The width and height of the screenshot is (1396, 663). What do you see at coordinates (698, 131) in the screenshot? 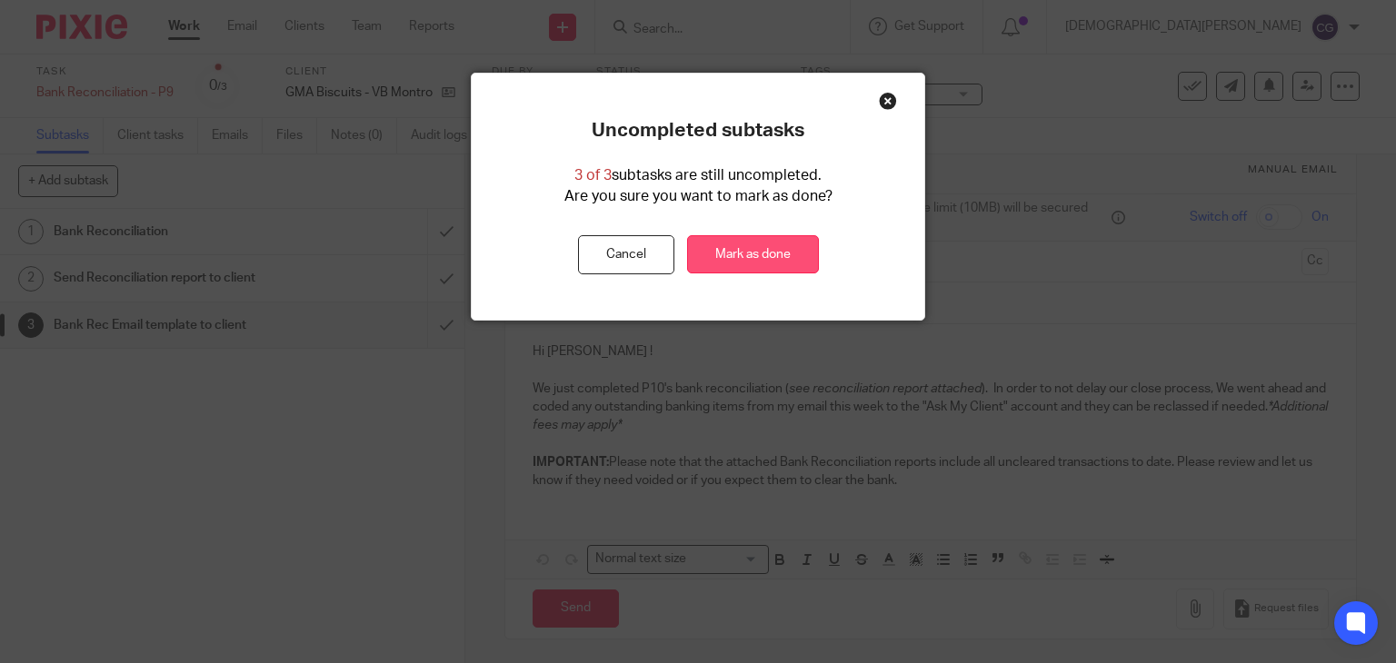
I see `p: Uncompleted subtasks` at bounding box center [698, 131].